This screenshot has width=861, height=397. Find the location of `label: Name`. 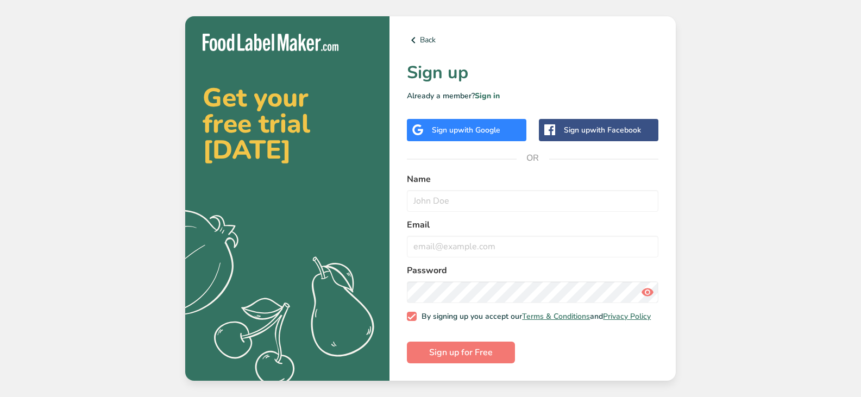

label: Name is located at coordinates (533, 179).